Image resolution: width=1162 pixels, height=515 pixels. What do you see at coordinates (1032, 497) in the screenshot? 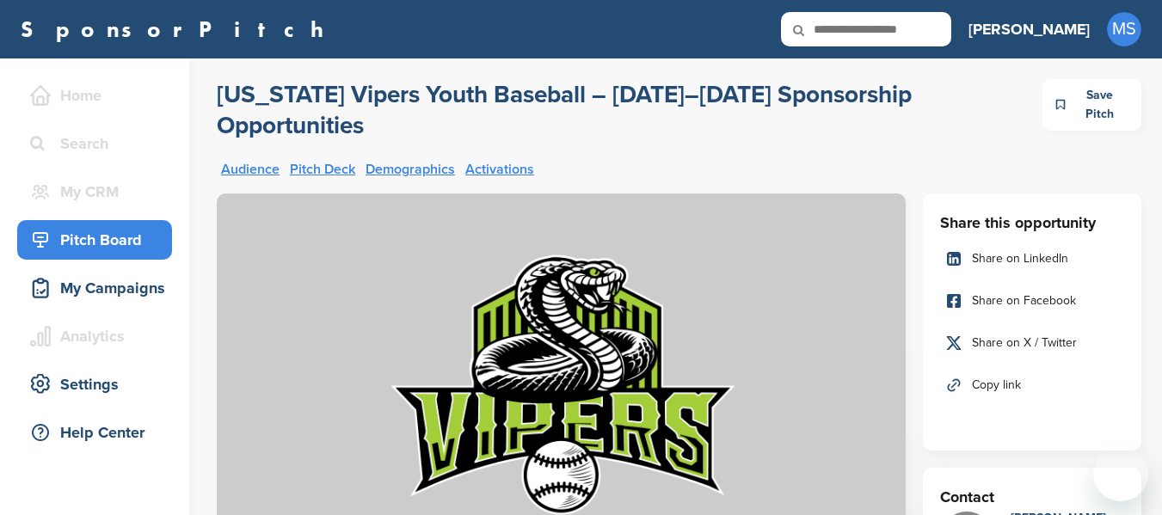
I see `h3: Contact` at bounding box center [1032, 497].